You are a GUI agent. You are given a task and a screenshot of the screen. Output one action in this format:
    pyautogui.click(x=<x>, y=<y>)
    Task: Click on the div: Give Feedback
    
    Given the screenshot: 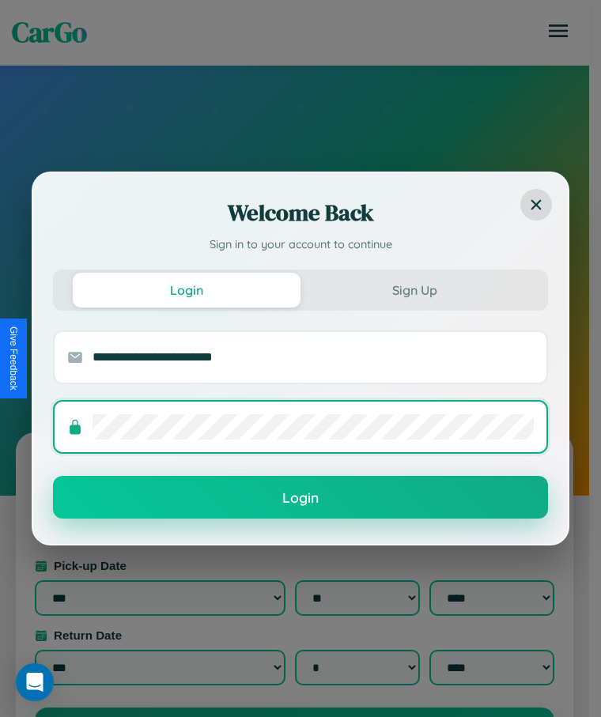 What is the action you would take?
    pyautogui.click(x=13, y=358)
    